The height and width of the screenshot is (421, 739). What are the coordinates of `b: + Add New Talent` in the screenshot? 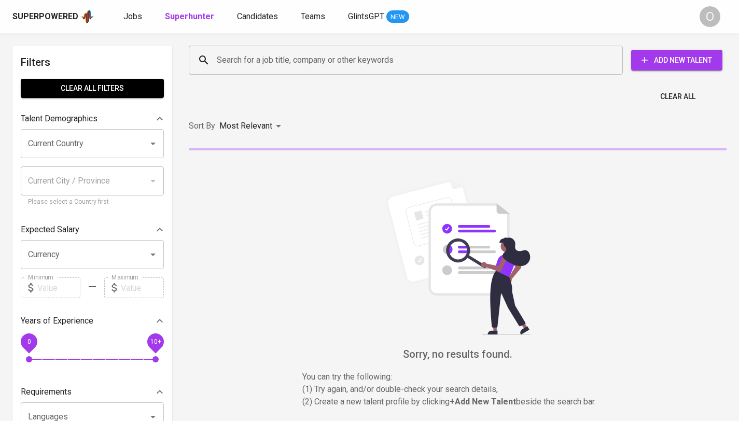 It's located at (483, 401).